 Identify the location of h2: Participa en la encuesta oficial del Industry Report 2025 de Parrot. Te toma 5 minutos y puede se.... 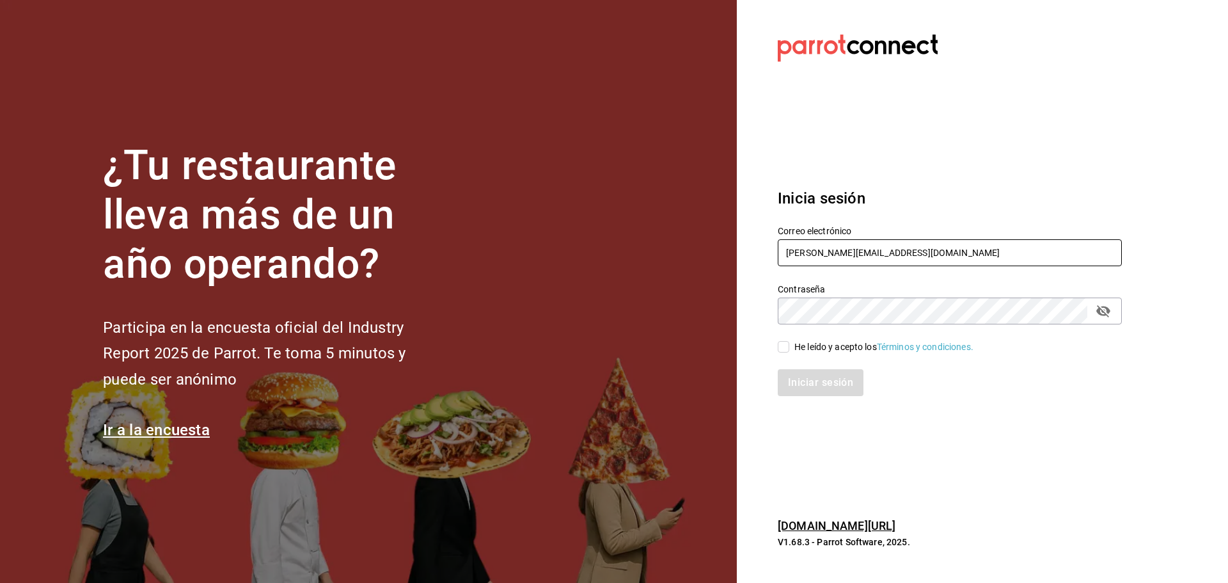
(276, 354).